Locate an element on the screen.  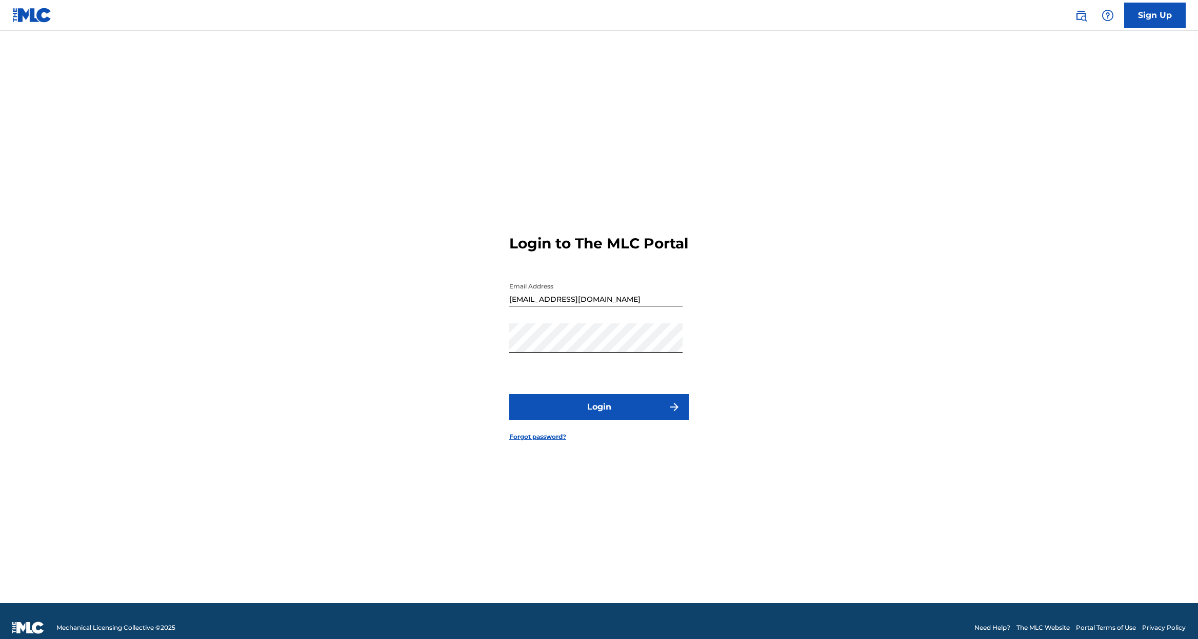
a: Portal Terms of Use is located at coordinates (1106, 627).